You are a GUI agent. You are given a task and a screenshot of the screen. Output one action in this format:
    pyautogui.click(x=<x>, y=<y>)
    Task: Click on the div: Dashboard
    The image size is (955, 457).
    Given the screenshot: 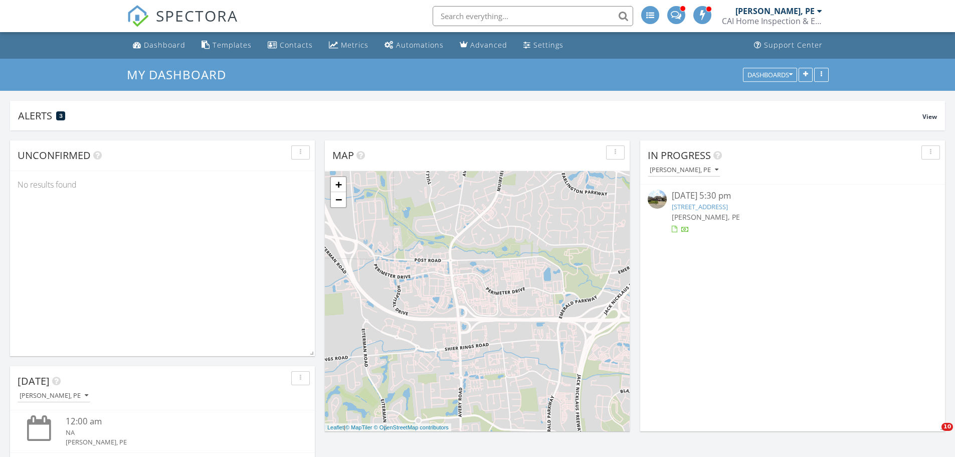 What is the action you would take?
    pyautogui.click(x=164, y=45)
    